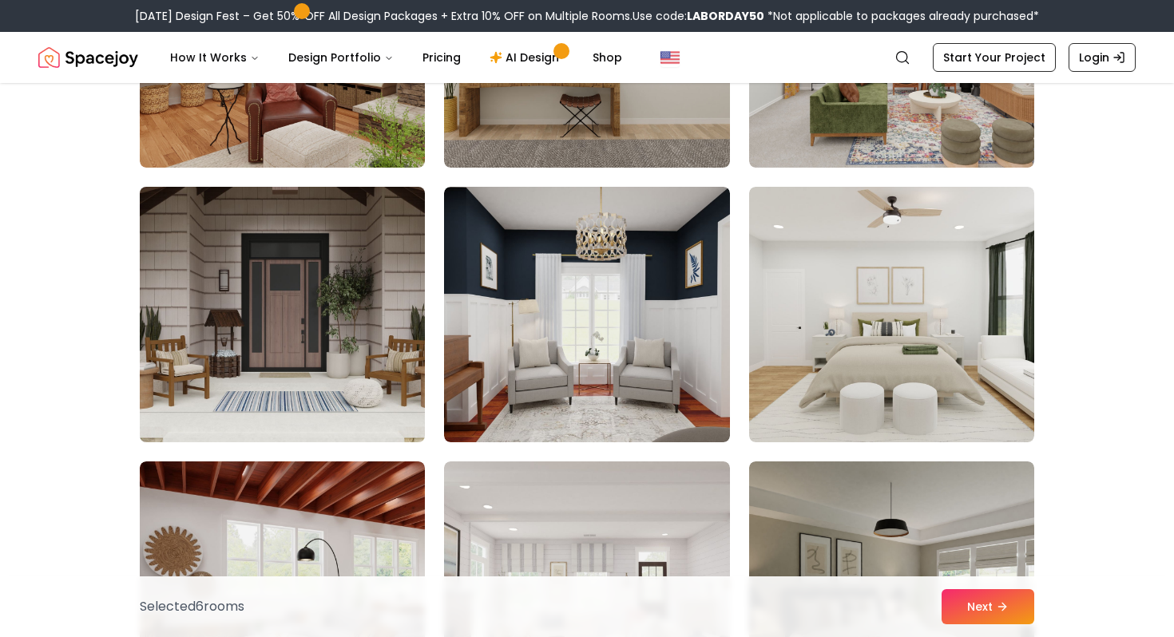 The image size is (1174, 637). What do you see at coordinates (725, 16) in the screenshot?
I see `b: LABORDAY50` at bounding box center [725, 16].